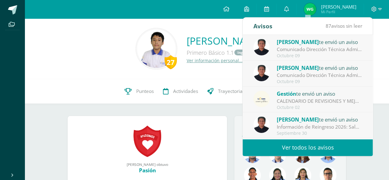 Image resolution: width=389 pixels, height=180 pixels. I want to click on a: Punteos, so click(139, 91).